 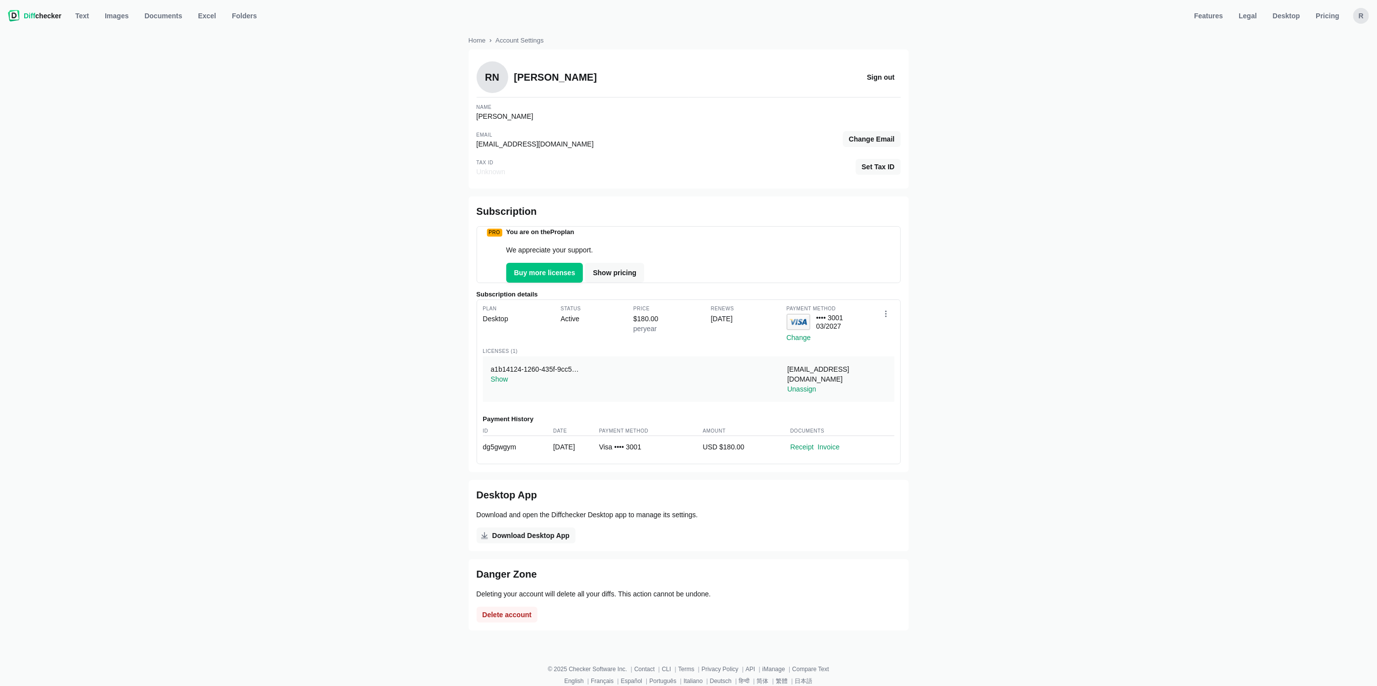 I want to click on span: Set Tax ID, so click(x=878, y=167).